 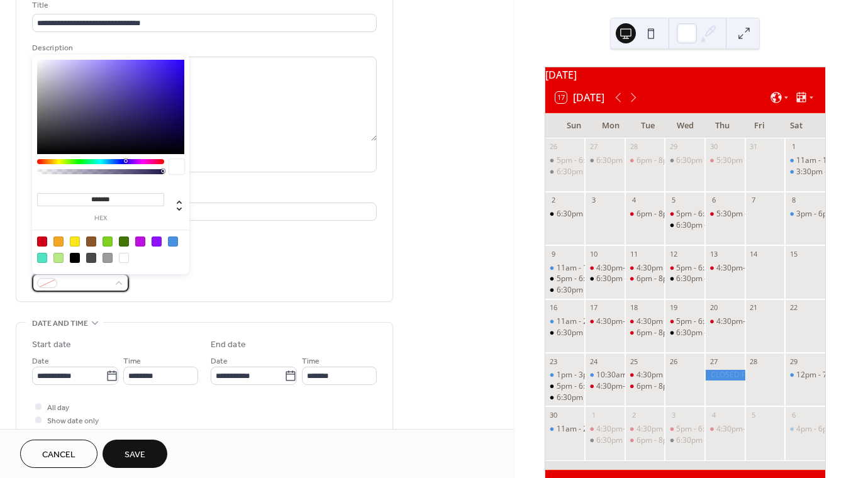 What do you see at coordinates (91, 258) in the screenshot?
I see `div: #4A4A4A` at bounding box center [91, 258].